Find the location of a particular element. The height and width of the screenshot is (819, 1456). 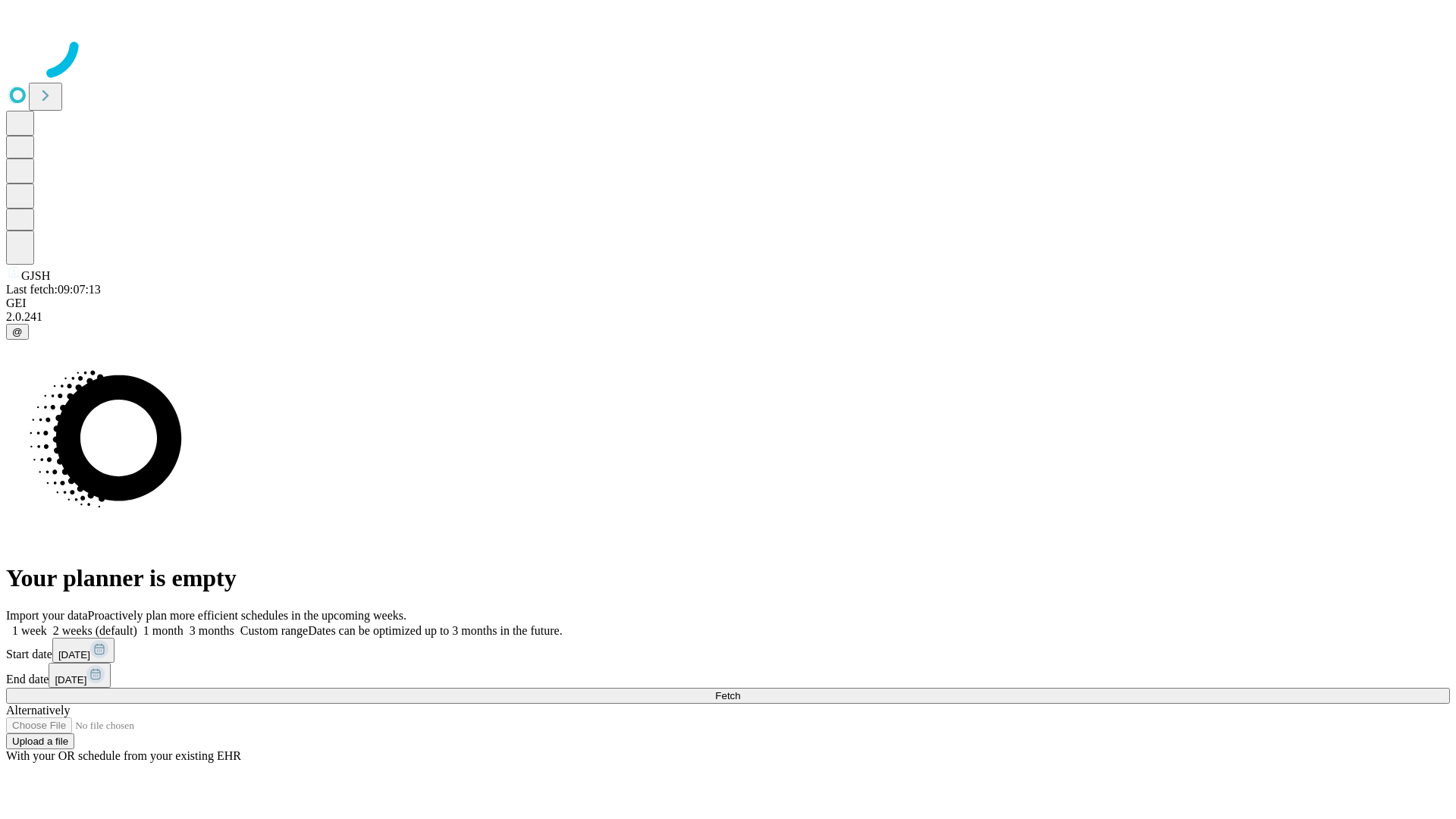

span: Alternatively is located at coordinates (38, 710).